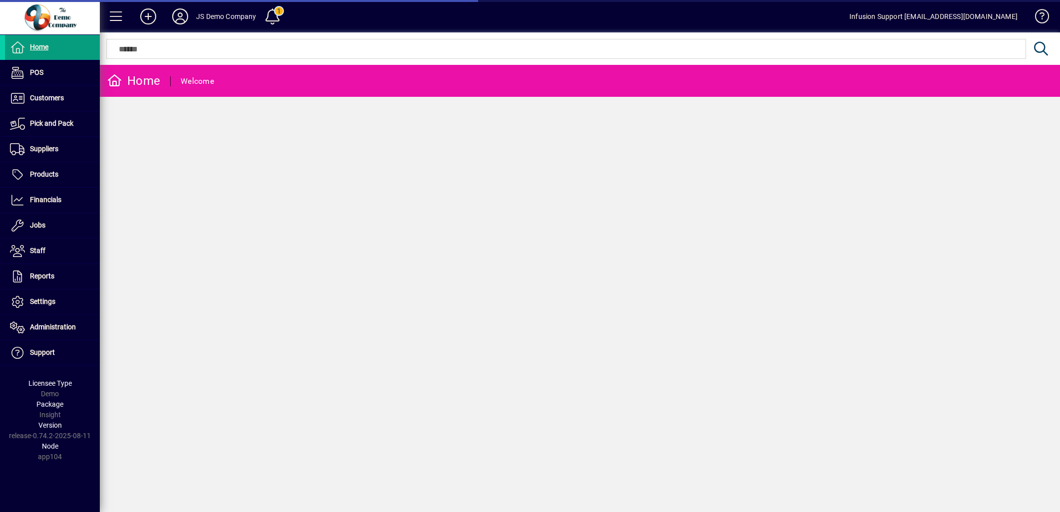 This screenshot has width=1060, height=512. I want to click on a: Suppliers, so click(52, 149).